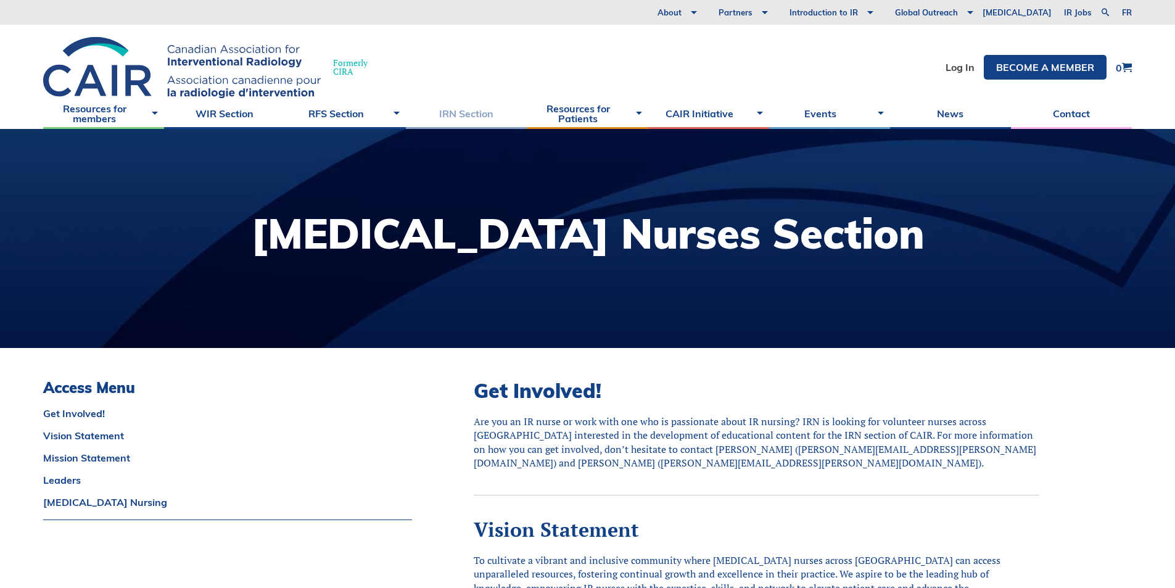 The width and height of the screenshot is (1175, 588). What do you see at coordinates (228, 435) in the screenshot?
I see `a: Vision Statement` at bounding box center [228, 435].